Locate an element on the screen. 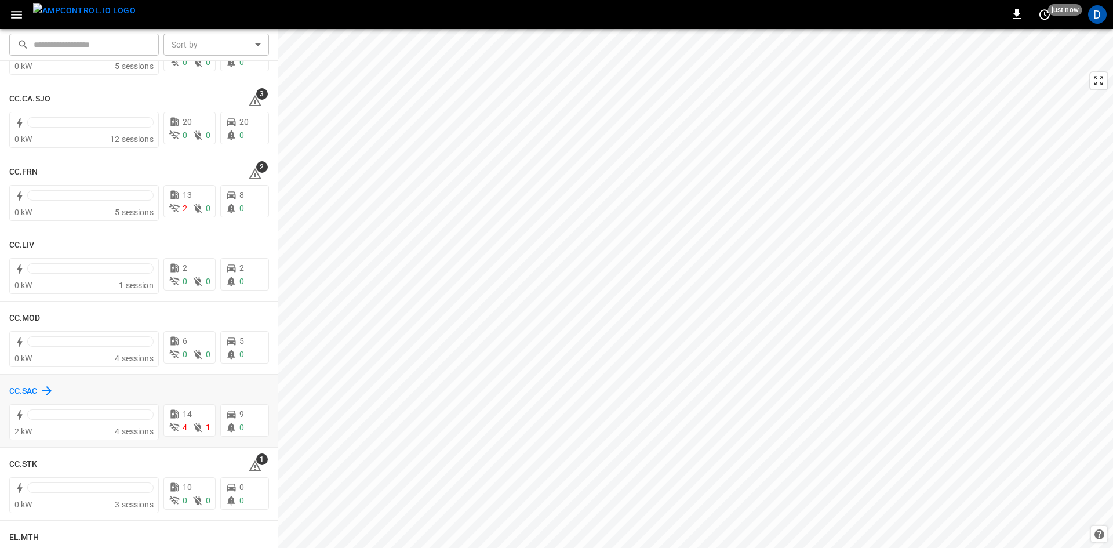 Image resolution: width=1113 pixels, height=548 pixels. span: 3 is located at coordinates (262, 94).